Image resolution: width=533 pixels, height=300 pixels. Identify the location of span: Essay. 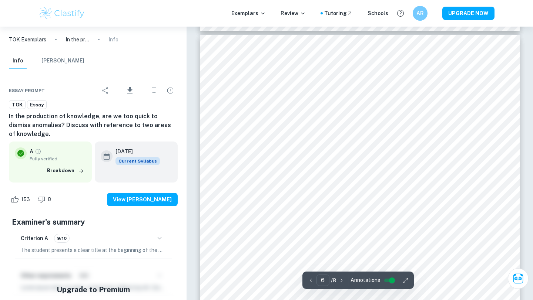
(37, 105).